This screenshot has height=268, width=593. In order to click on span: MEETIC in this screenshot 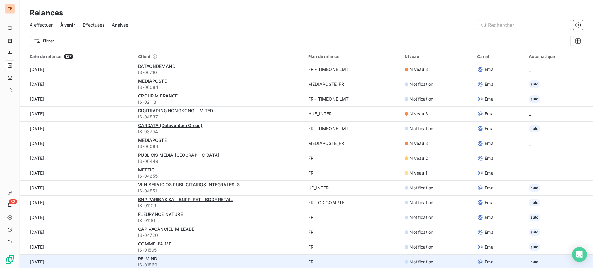, I will do `click(146, 170)`.